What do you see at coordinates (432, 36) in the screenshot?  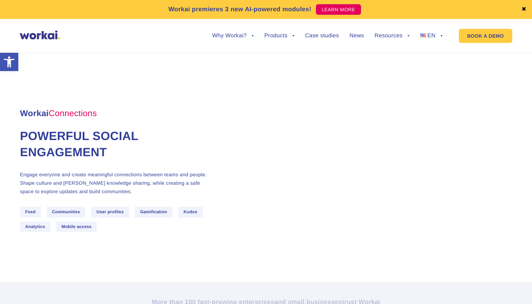 I see `span: EN` at bounding box center [432, 36].